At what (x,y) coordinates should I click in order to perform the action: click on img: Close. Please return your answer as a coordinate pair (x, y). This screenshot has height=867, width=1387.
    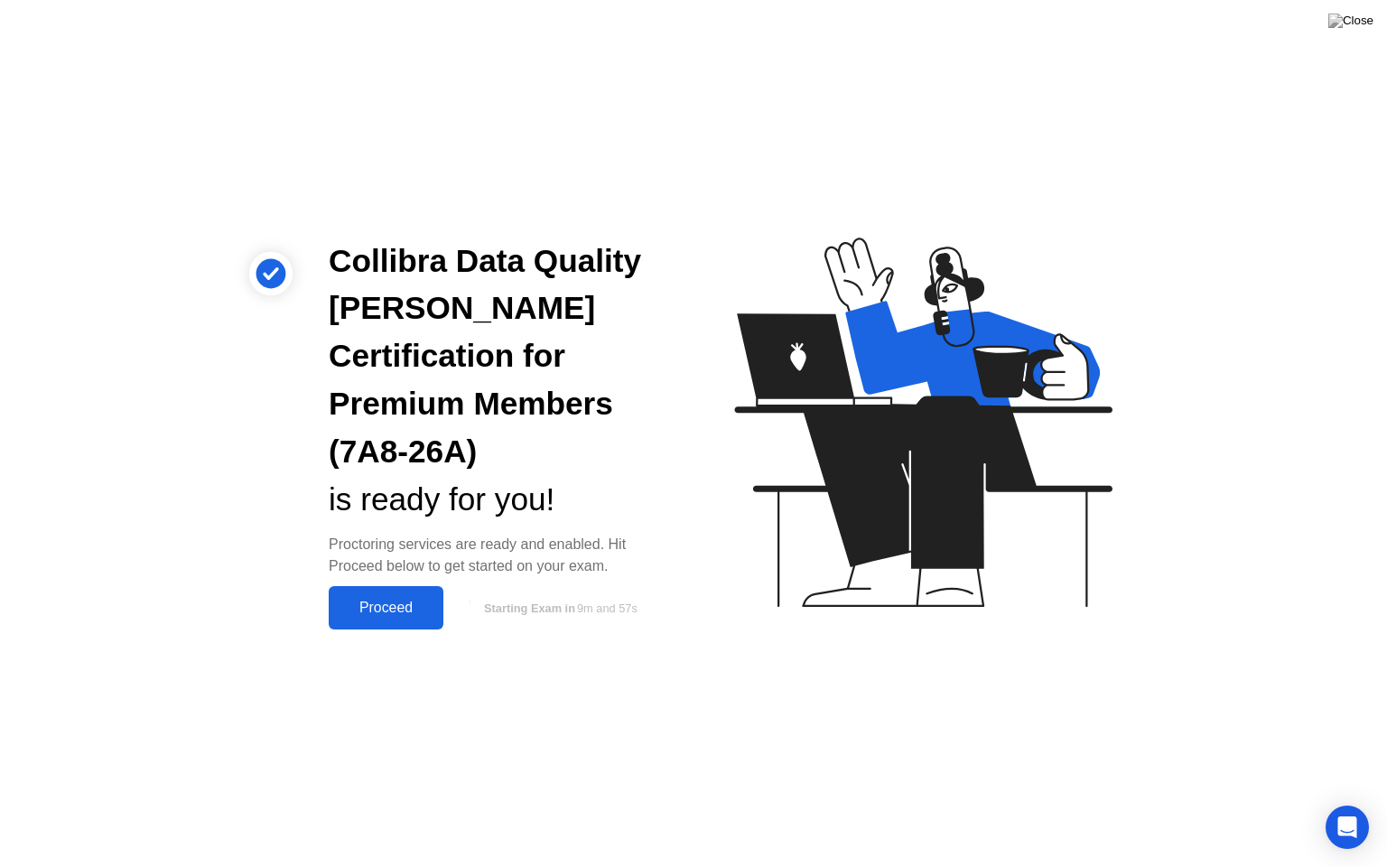
    Looking at the image, I should click on (1350, 21).